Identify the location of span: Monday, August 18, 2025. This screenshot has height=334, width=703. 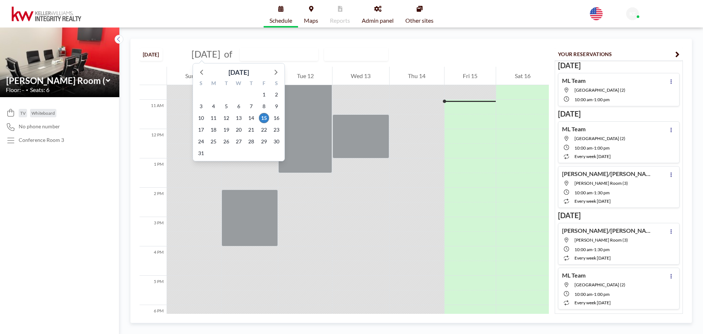
(214, 130).